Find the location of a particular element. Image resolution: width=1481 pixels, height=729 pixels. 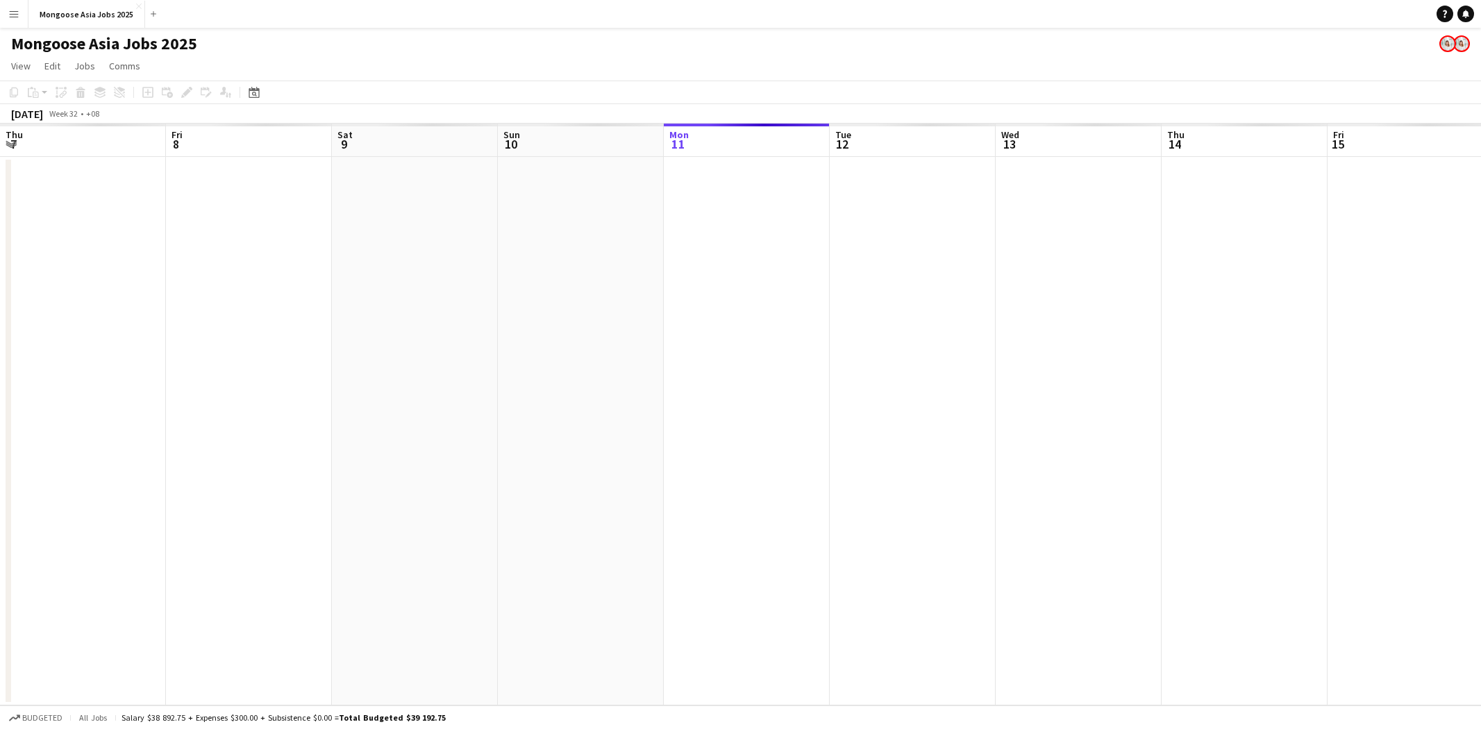

span: Budgeted is located at coordinates (42, 718).